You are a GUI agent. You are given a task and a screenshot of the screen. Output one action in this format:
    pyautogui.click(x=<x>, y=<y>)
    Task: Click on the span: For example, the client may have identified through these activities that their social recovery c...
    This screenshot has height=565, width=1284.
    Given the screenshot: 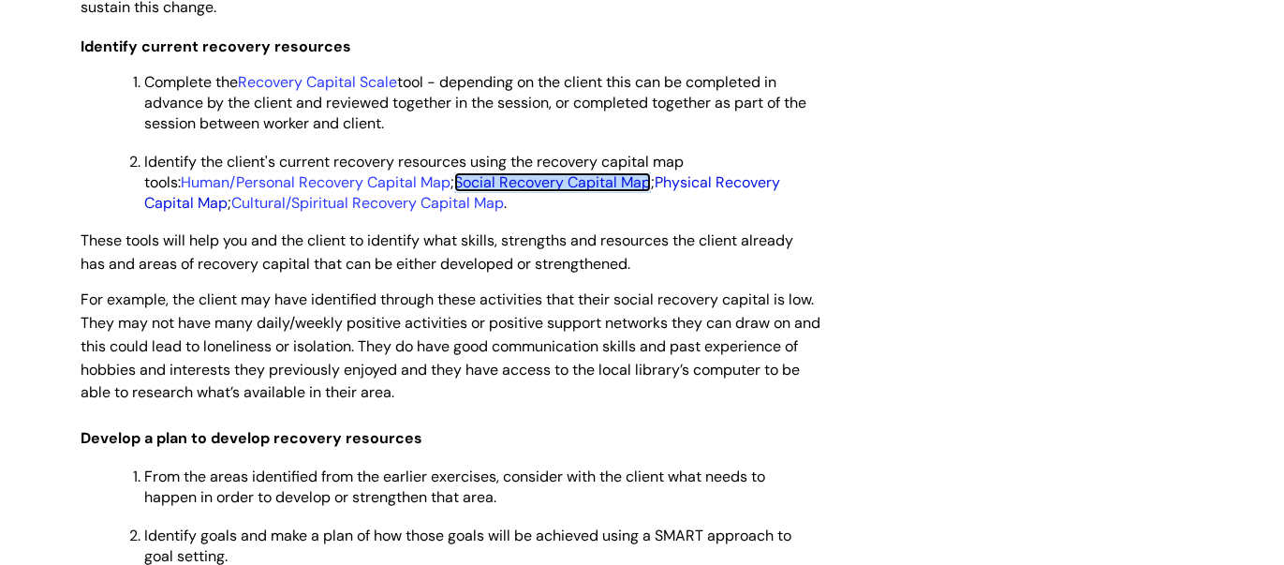 What is the action you would take?
    pyautogui.click(x=450, y=346)
    